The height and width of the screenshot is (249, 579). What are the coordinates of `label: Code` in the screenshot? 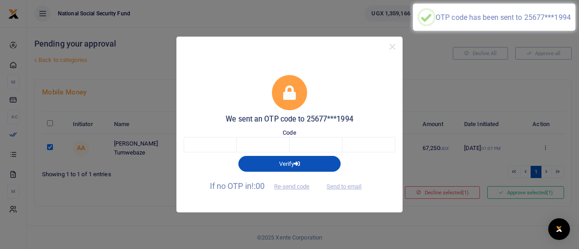 It's located at (289, 133).